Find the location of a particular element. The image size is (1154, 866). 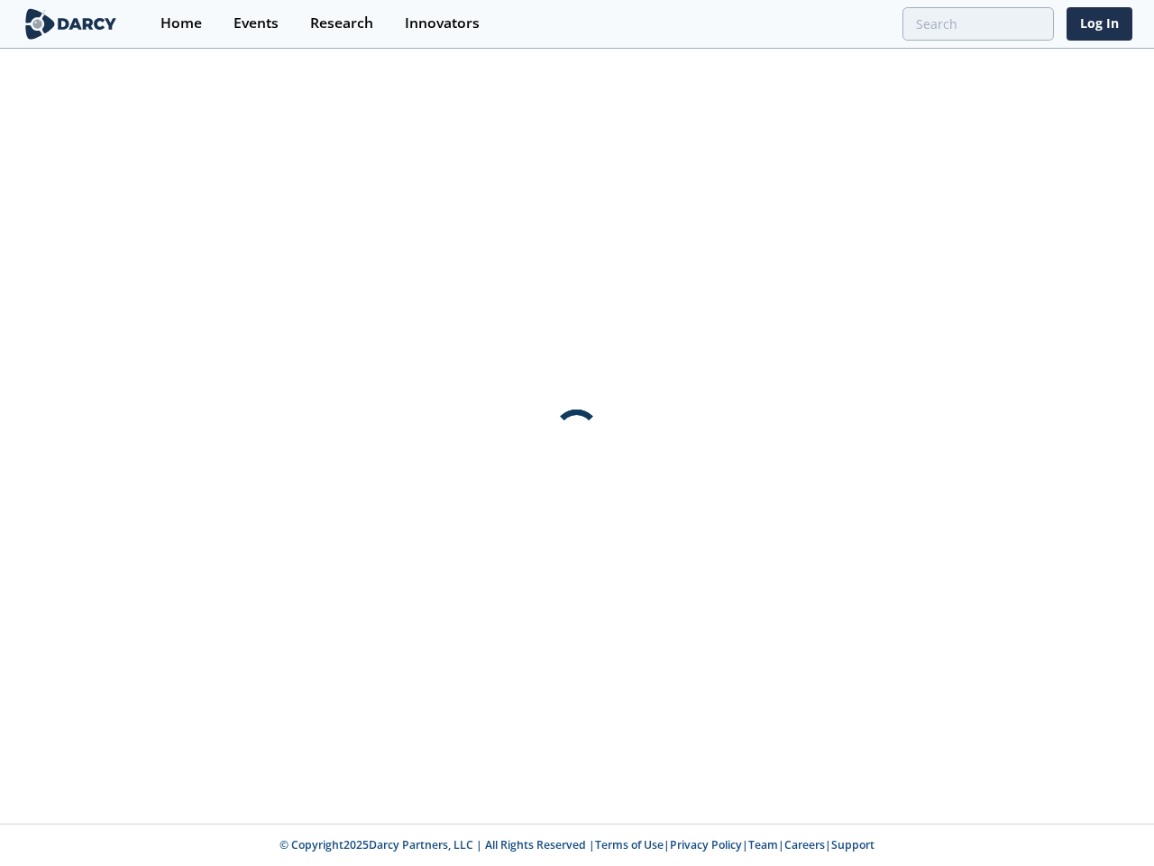

a: Careers is located at coordinates (804, 844).